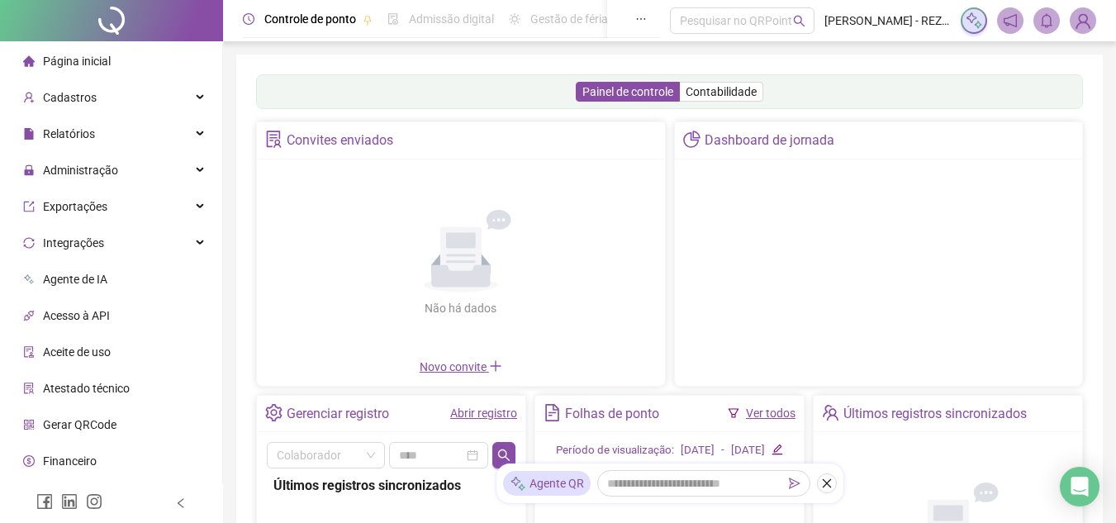 Image resolution: width=1116 pixels, height=523 pixels. Describe the element at coordinates (612, 414) in the screenshot. I see `div: Folhas de ponto` at that location.